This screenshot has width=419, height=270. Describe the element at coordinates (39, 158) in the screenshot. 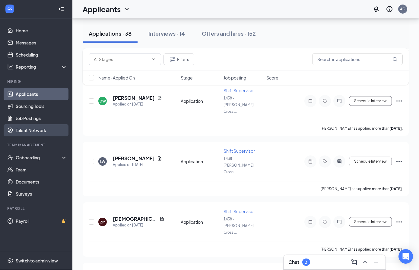

I see `div: Onboarding` at that location.